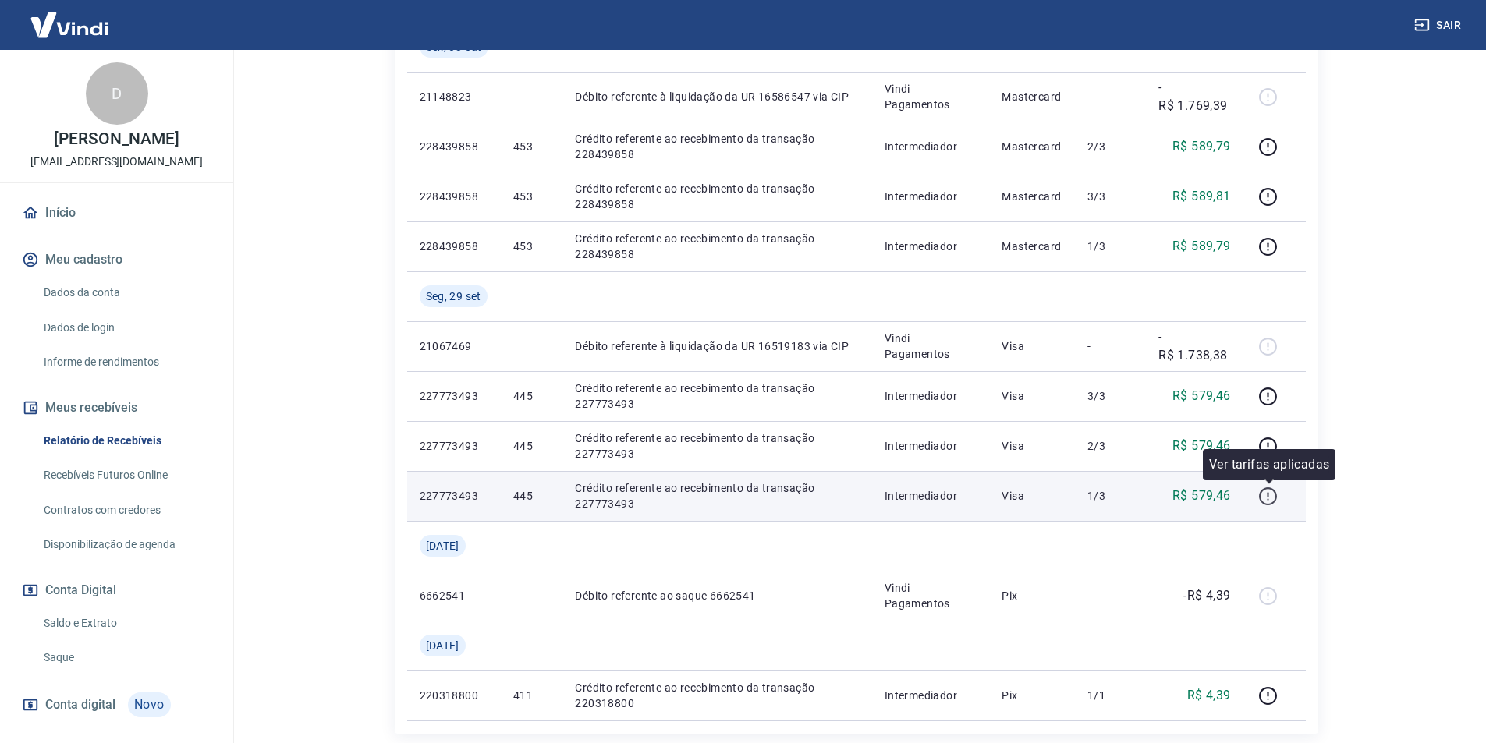  What do you see at coordinates (149, 705) in the screenshot?
I see `span: Novo` at bounding box center [149, 705].